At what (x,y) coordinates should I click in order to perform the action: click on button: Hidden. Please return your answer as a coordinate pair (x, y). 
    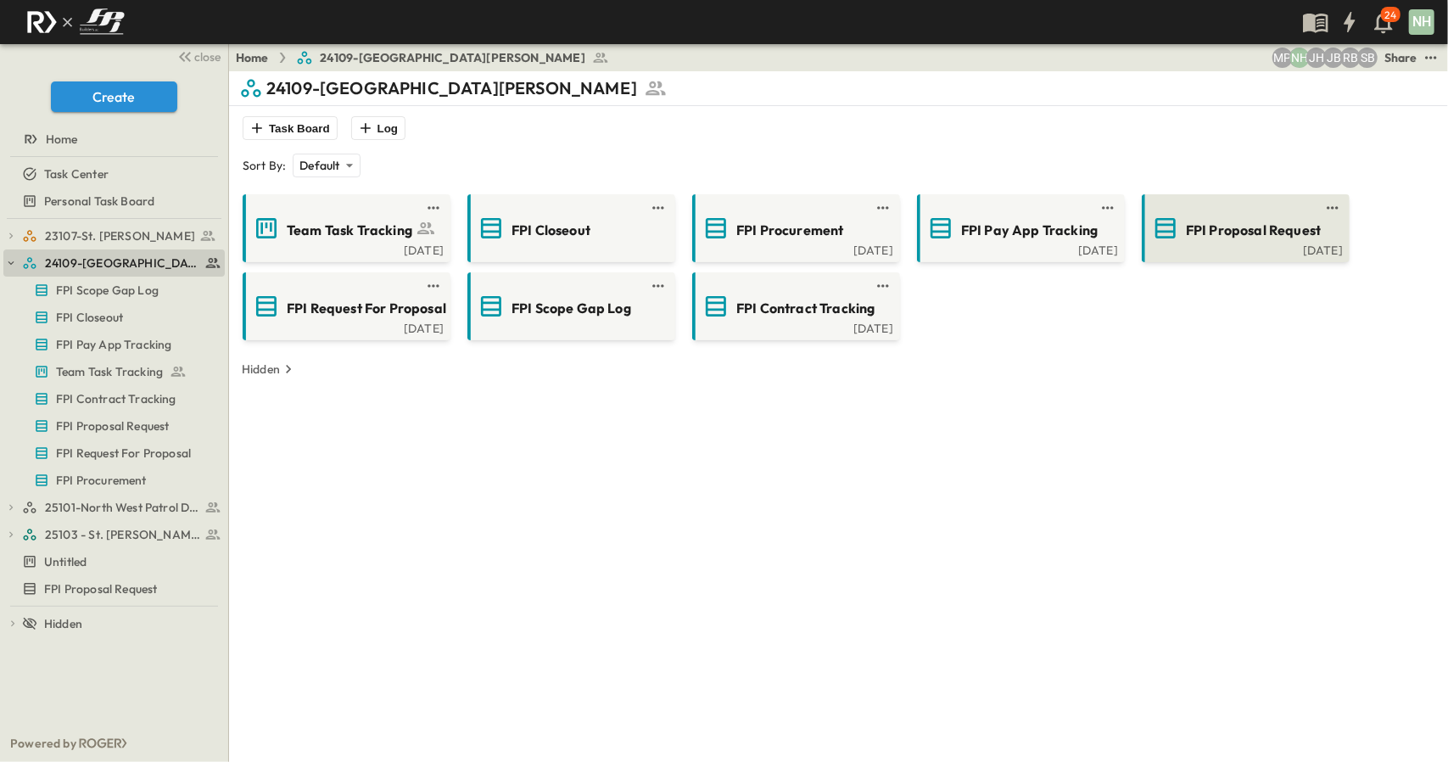
    Looking at the image, I should click on (269, 369).